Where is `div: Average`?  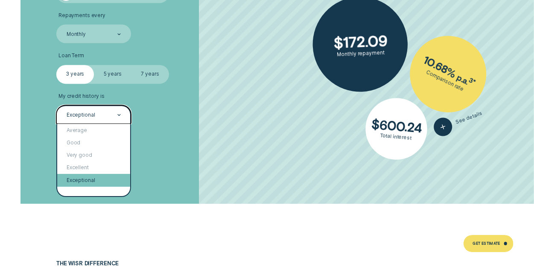
div: Average is located at coordinates (93, 130).